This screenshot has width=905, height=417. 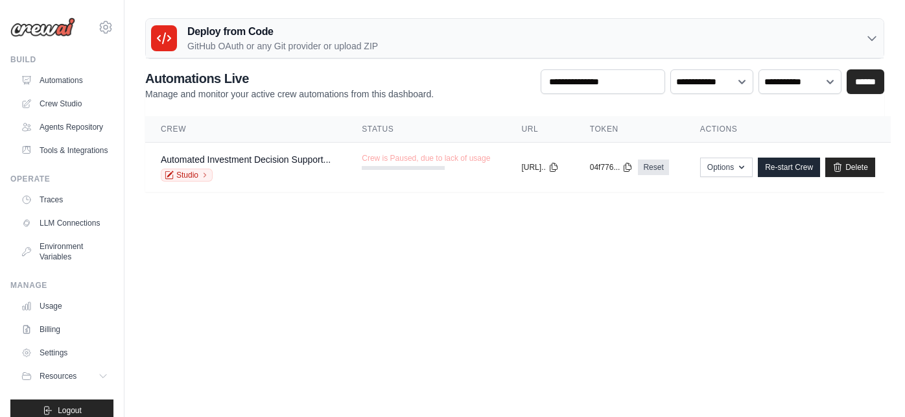 What do you see at coordinates (64, 223) in the screenshot?
I see `a: LLM Connections` at bounding box center [64, 223].